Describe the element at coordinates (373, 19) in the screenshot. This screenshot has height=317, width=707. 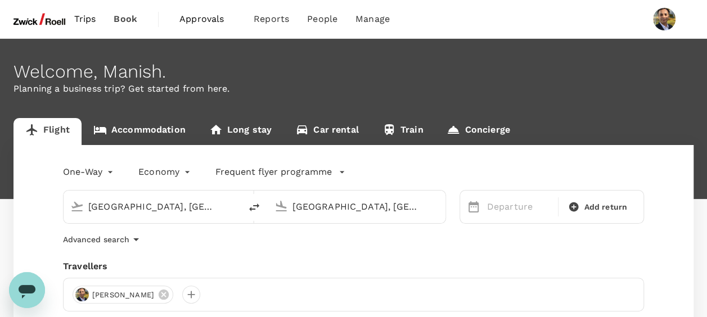
I see `span: Manage` at that location.